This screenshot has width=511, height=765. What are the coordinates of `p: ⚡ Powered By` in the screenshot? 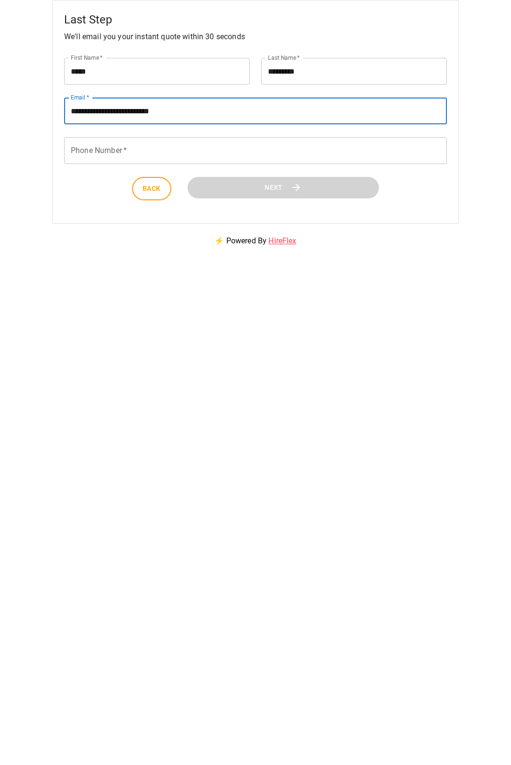 It's located at (255, 241).